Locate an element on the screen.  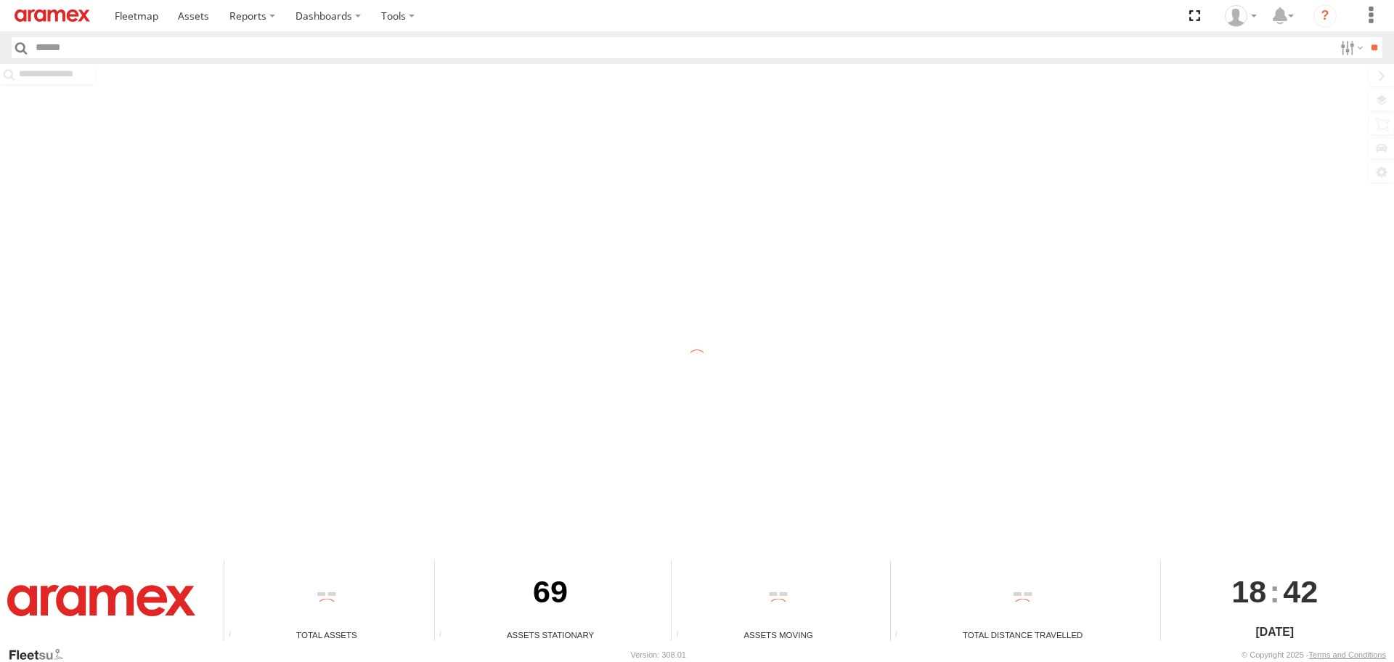
div: Total Distance Travelled is located at coordinates (1023, 634).